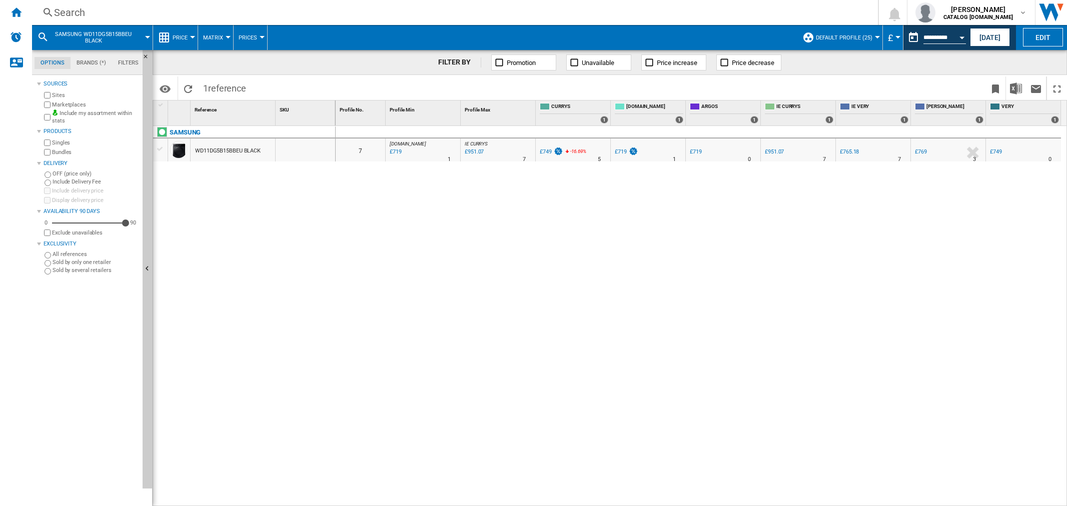 The image size is (1067, 506). Describe the element at coordinates (1030, 107) in the screenshot. I see `span: VERY` at that location.